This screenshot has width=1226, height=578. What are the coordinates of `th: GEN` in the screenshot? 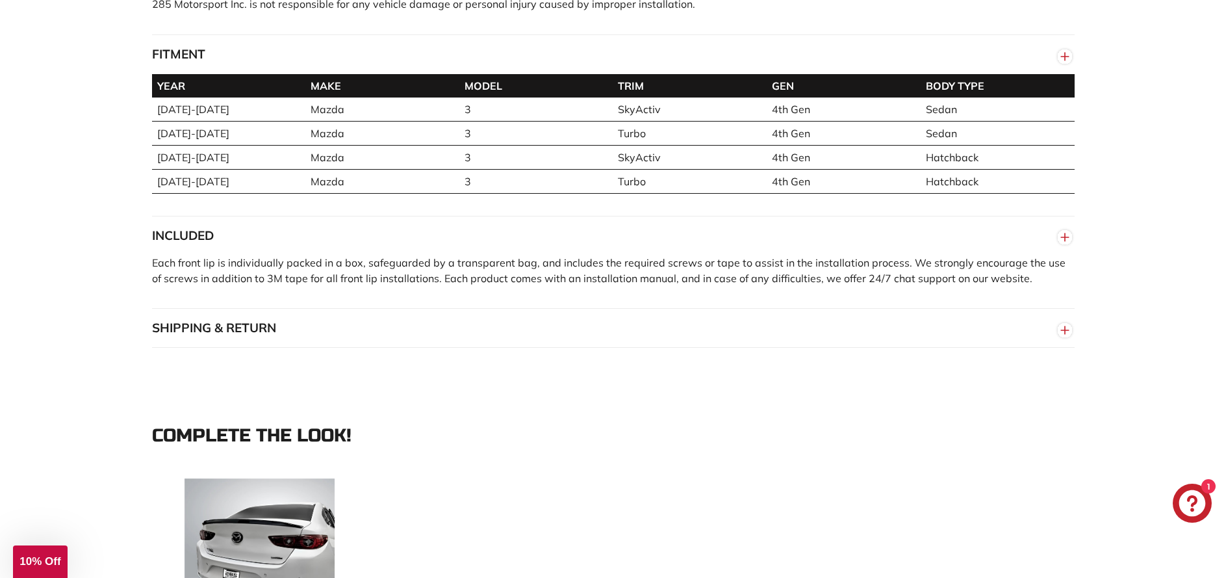 It's located at (844, 86).